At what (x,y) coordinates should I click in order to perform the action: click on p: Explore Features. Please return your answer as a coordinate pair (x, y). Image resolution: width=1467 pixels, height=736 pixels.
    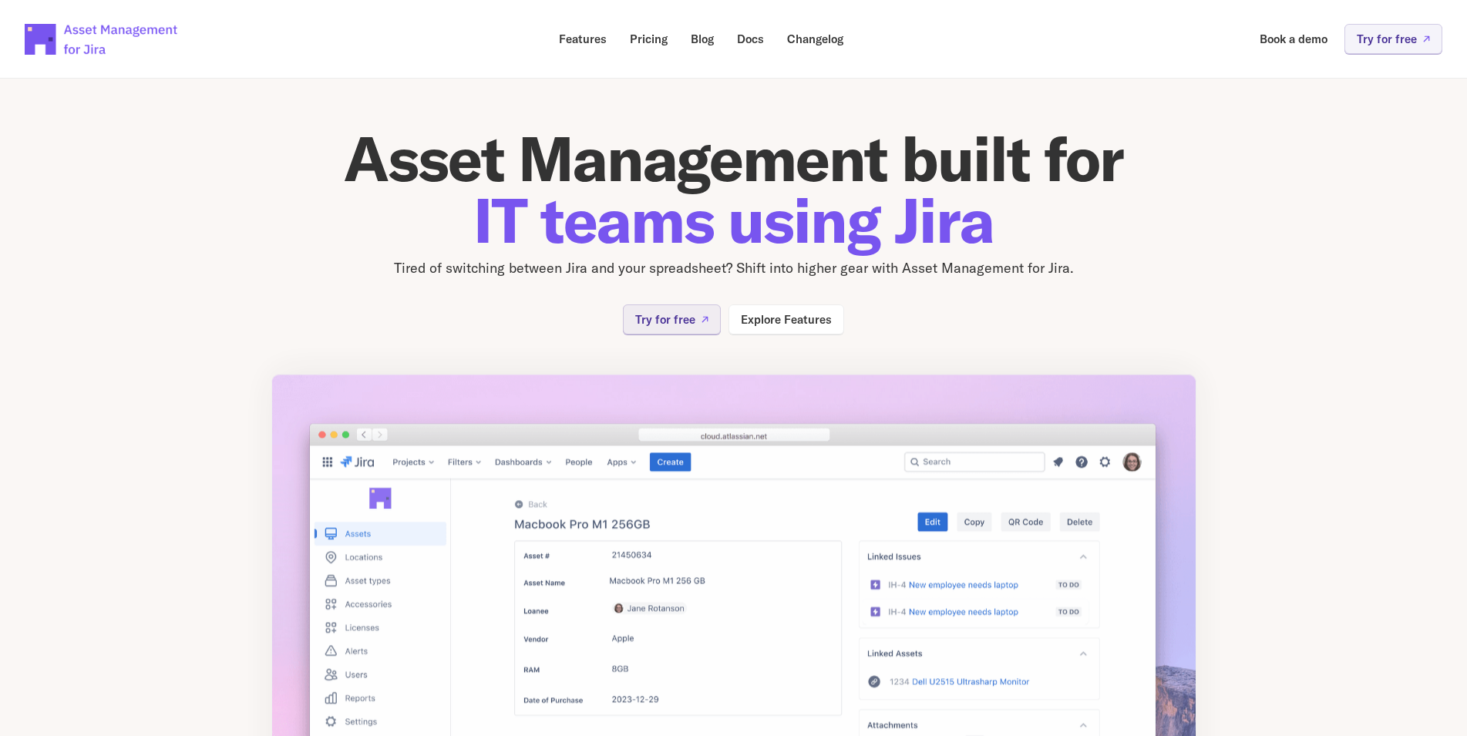
    Looking at the image, I should click on (786, 319).